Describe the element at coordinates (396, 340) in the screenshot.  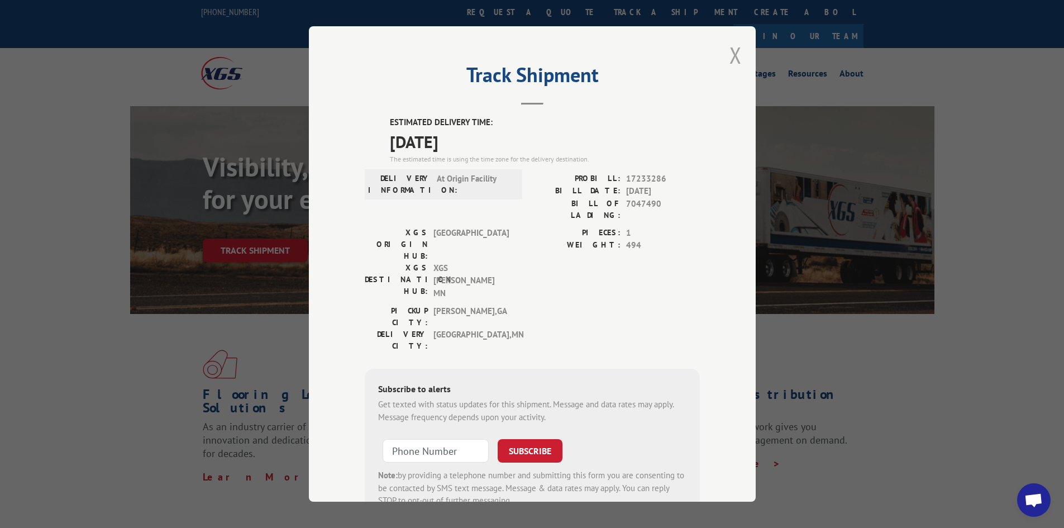
I see `label: DELIVERY CITY:` at that location.